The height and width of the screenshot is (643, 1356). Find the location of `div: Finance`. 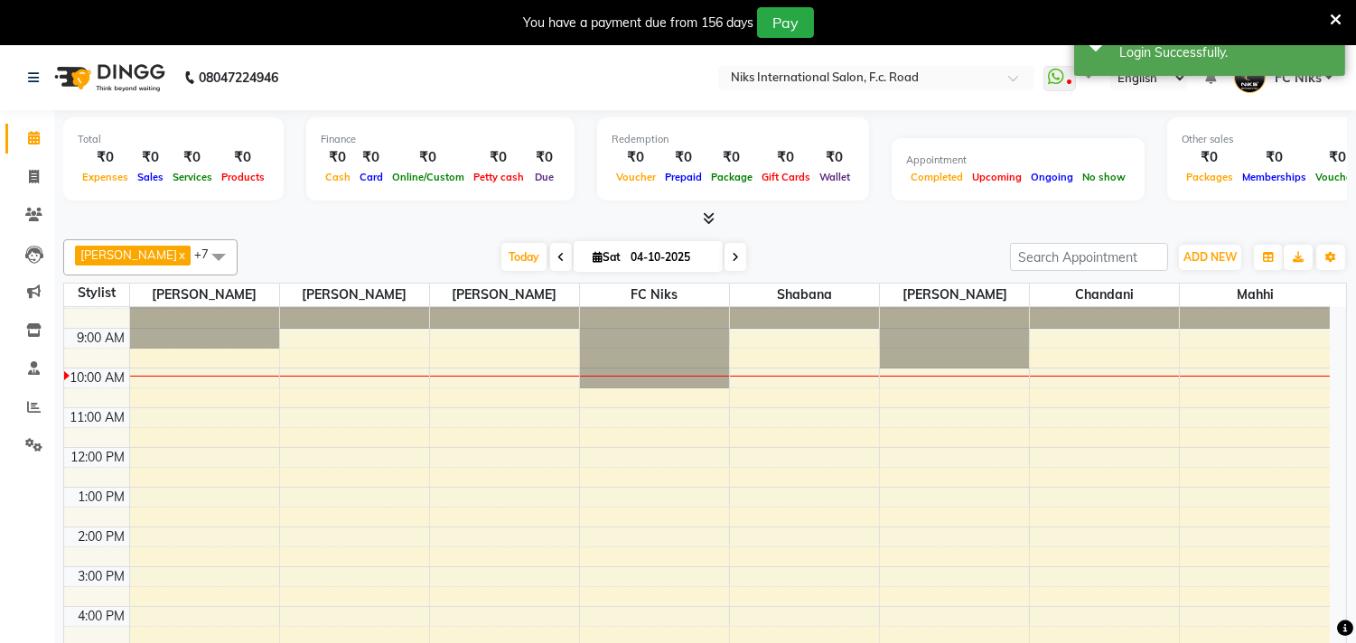

div: Finance is located at coordinates (440, 139).